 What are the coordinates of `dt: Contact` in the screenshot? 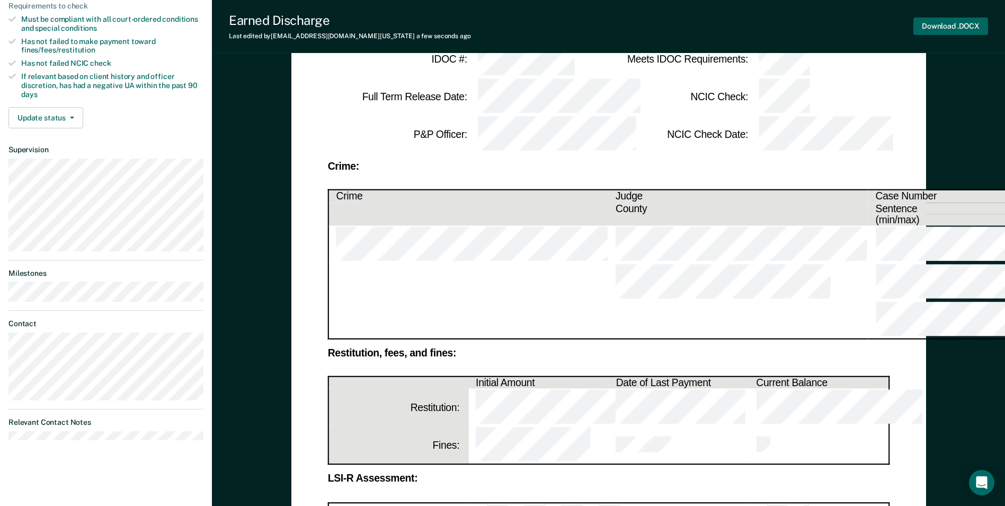 It's located at (106, 323).